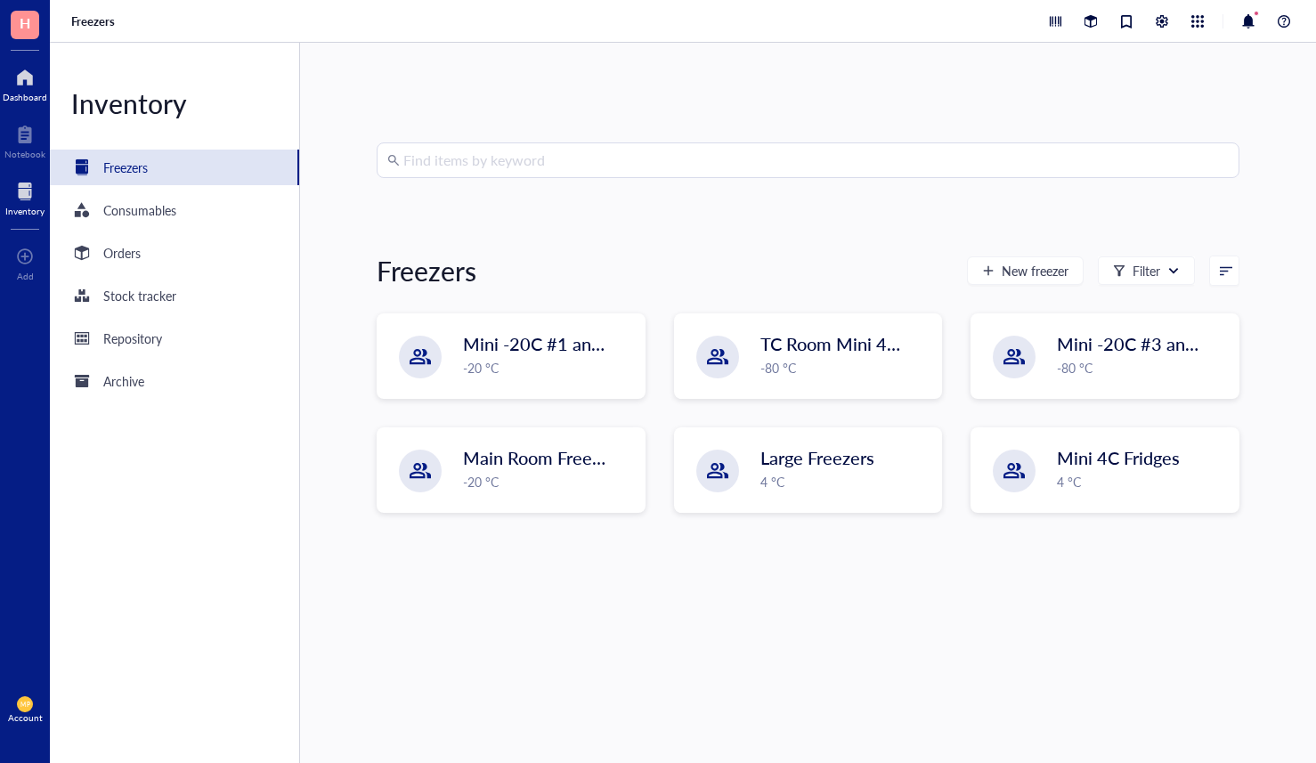 The height and width of the screenshot is (763, 1316). Describe the element at coordinates (124, 381) in the screenshot. I see `div: Archive` at that location.